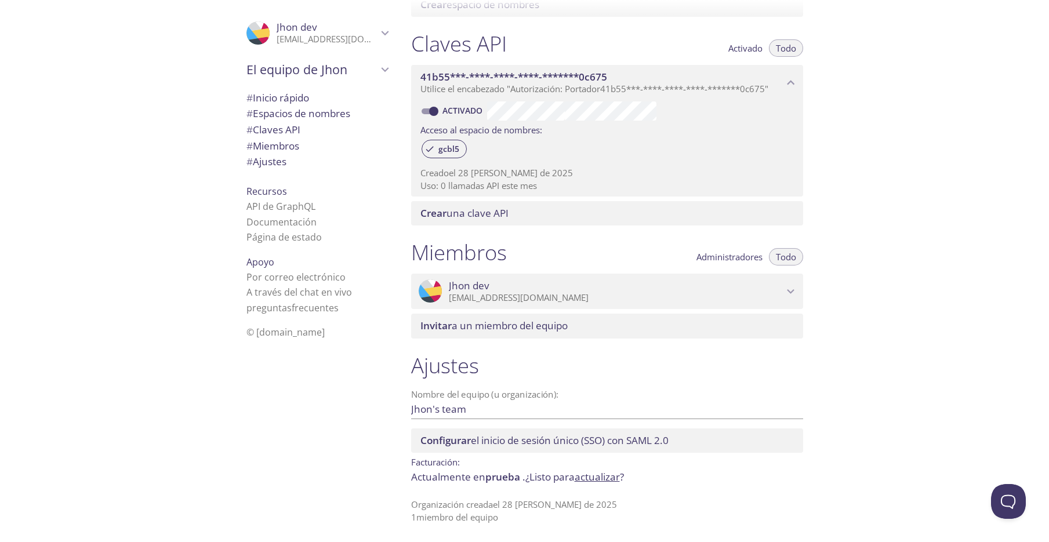 The width and height of the screenshot is (1049, 542). Describe the element at coordinates (730, 257) in the screenshot. I see `font: Administradores` at that location.